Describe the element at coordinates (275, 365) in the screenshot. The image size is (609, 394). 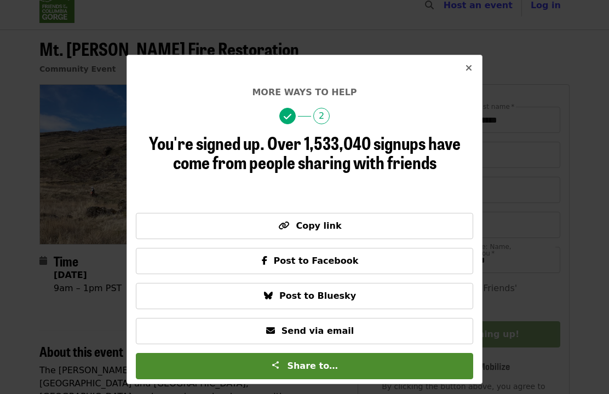
I see `img: Share` at that location.